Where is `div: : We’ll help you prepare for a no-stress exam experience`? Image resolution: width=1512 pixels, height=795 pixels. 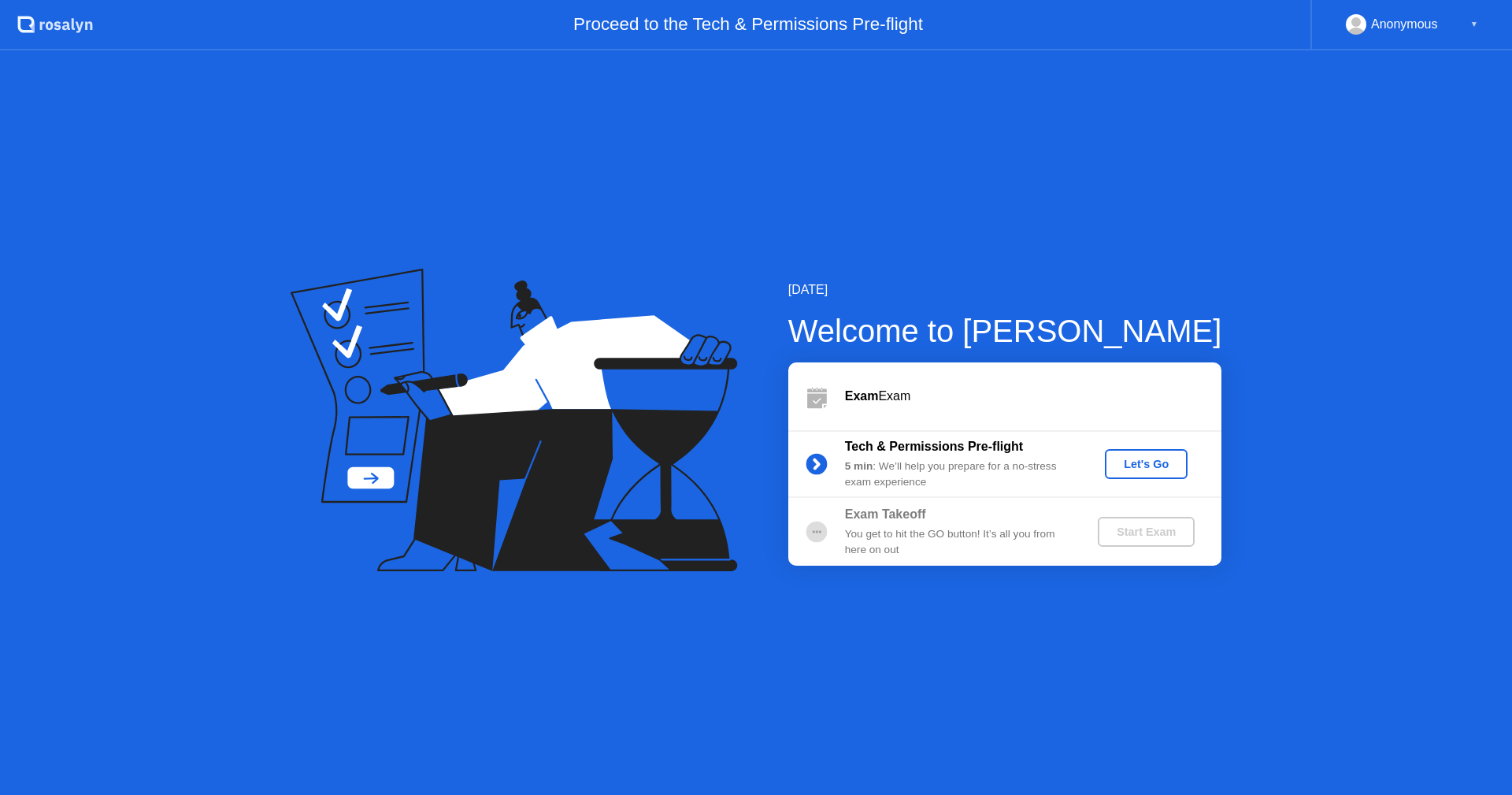
div: : We’ll help you prepare for a no-stress exam experience is located at coordinates (959, 475).